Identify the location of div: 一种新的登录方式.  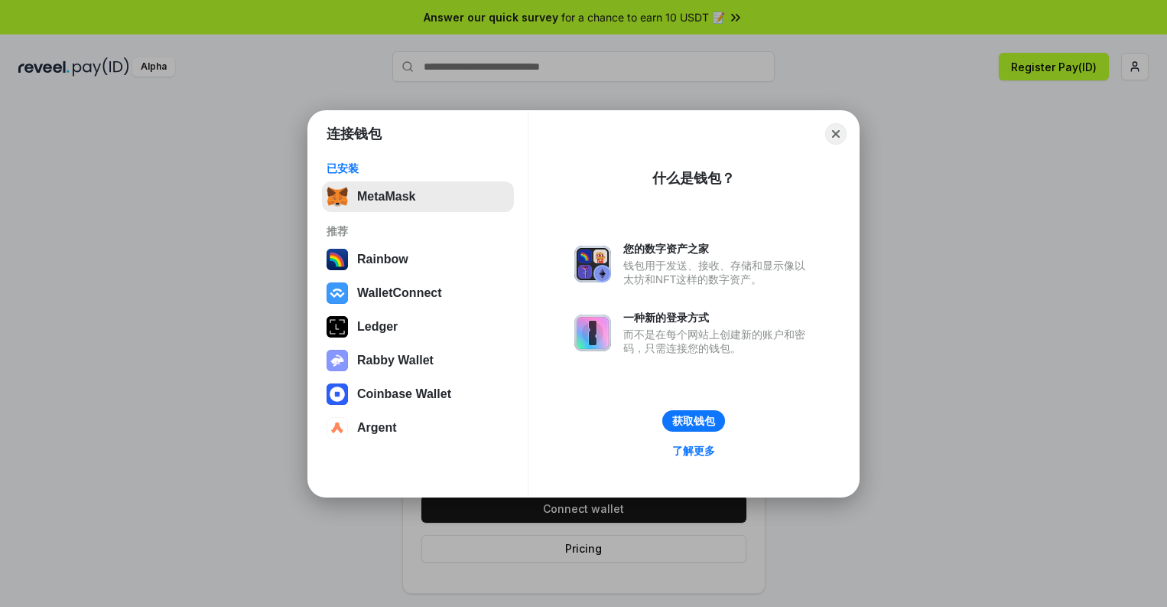
(718, 317).